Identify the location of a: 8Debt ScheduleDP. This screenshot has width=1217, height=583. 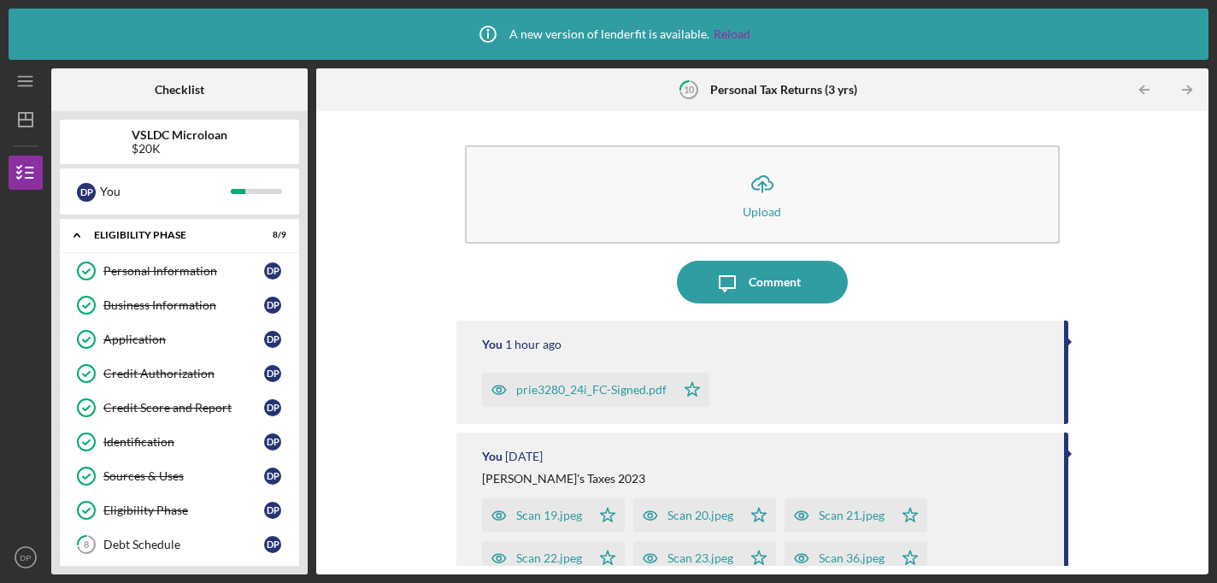
(179, 544).